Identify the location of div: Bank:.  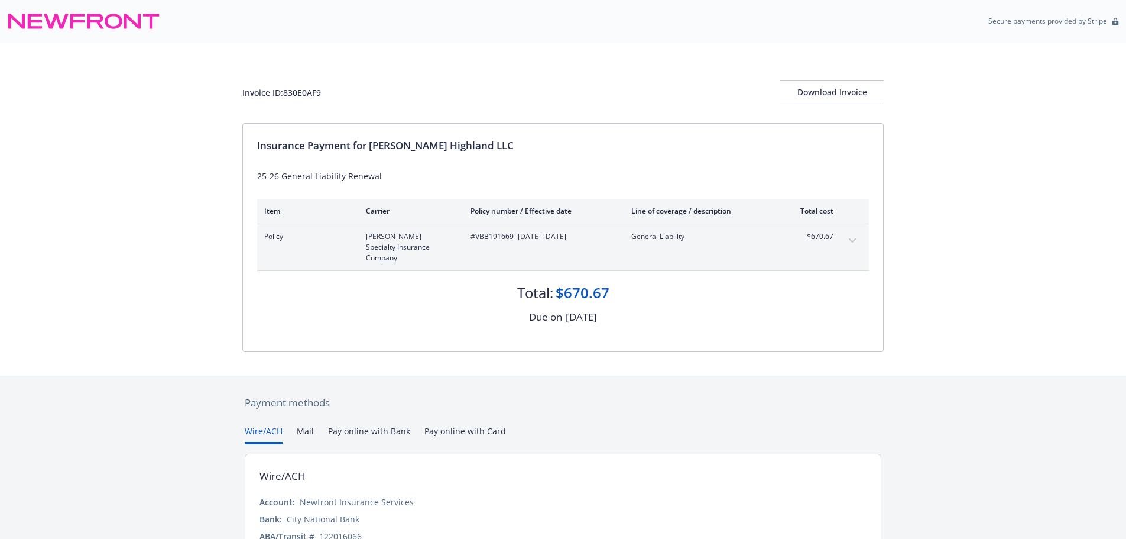
(271, 518).